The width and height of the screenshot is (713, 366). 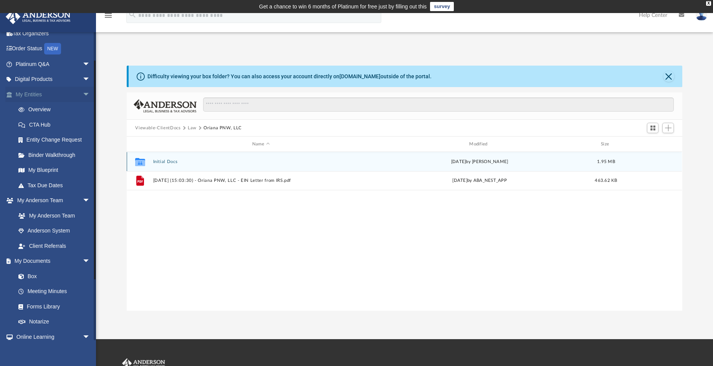 What do you see at coordinates (56, 125) in the screenshot?
I see `a: CTA Hub` at bounding box center [56, 125].